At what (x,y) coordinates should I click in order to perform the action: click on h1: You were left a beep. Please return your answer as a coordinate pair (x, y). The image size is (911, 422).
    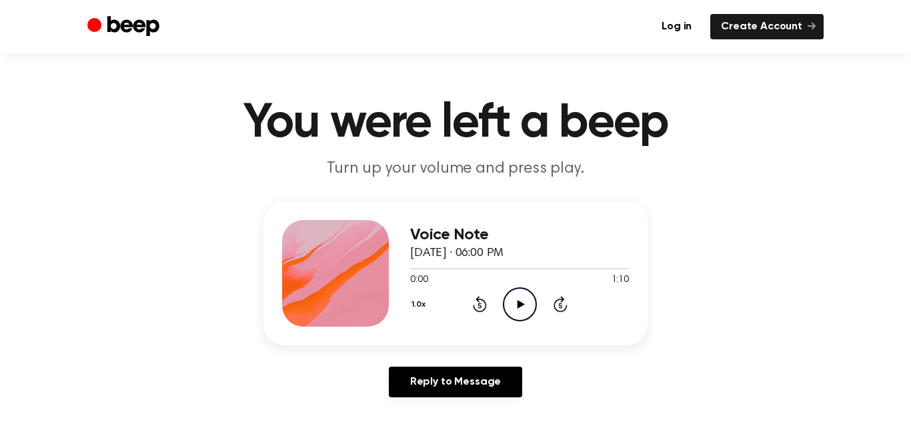
    Looking at the image, I should click on (456, 123).